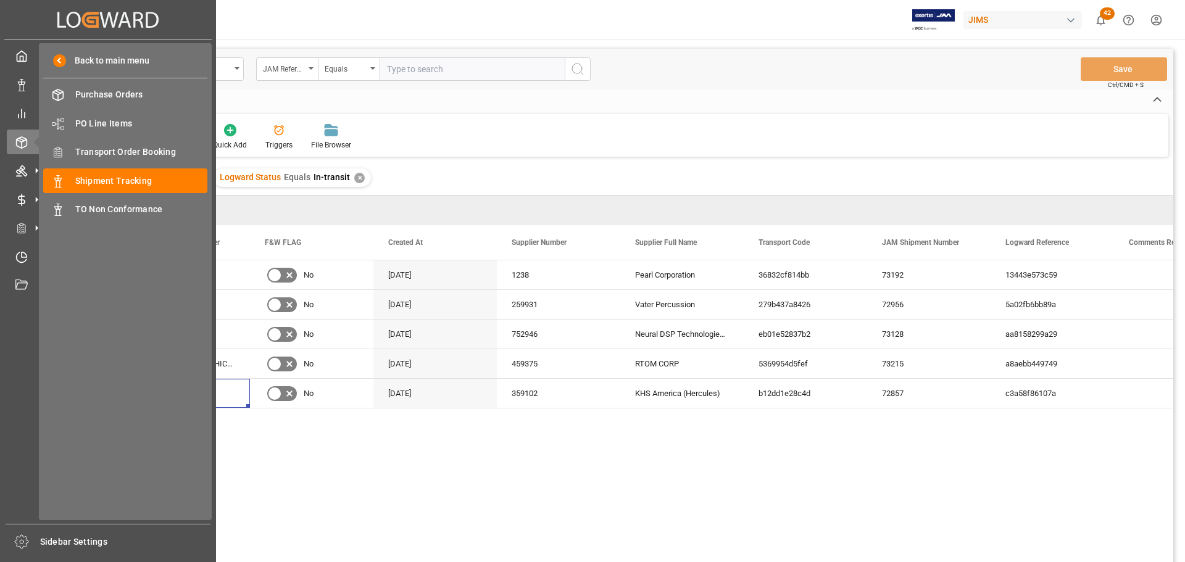 The image size is (1185, 562). I want to click on span: Created At, so click(405, 242).